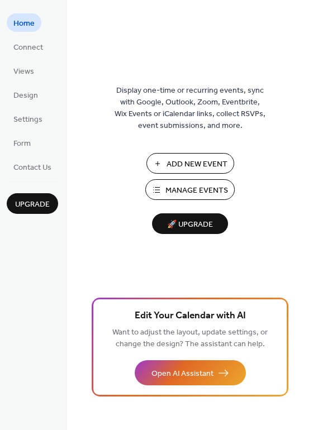  I want to click on button: Upgrade, so click(32, 203).